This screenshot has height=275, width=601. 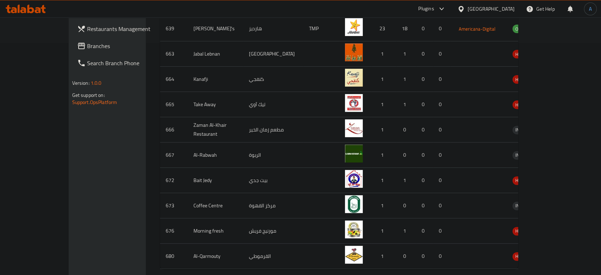 What do you see at coordinates (273, 28) in the screenshot?
I see `td: هارديز` at bounding box center [273, 28].